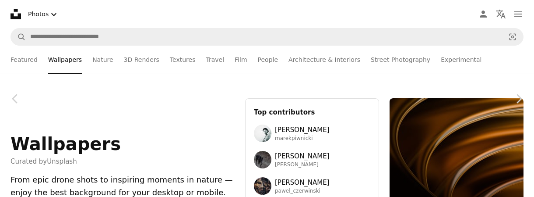  I want to click on form: Find visuals sitewide, so click(267, 37).